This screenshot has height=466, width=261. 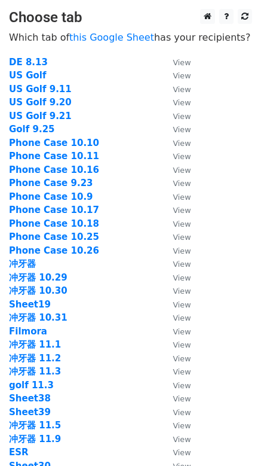 I want to click on a: golf 11.3, so click(x=31, y=385).